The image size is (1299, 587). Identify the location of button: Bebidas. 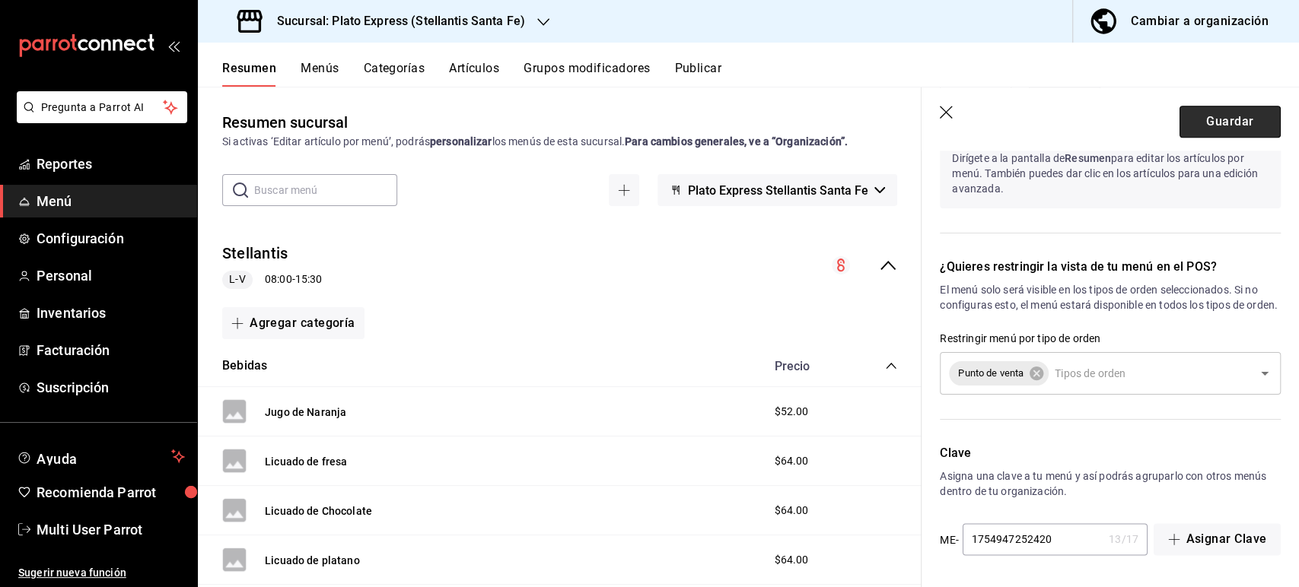
(244, 366).